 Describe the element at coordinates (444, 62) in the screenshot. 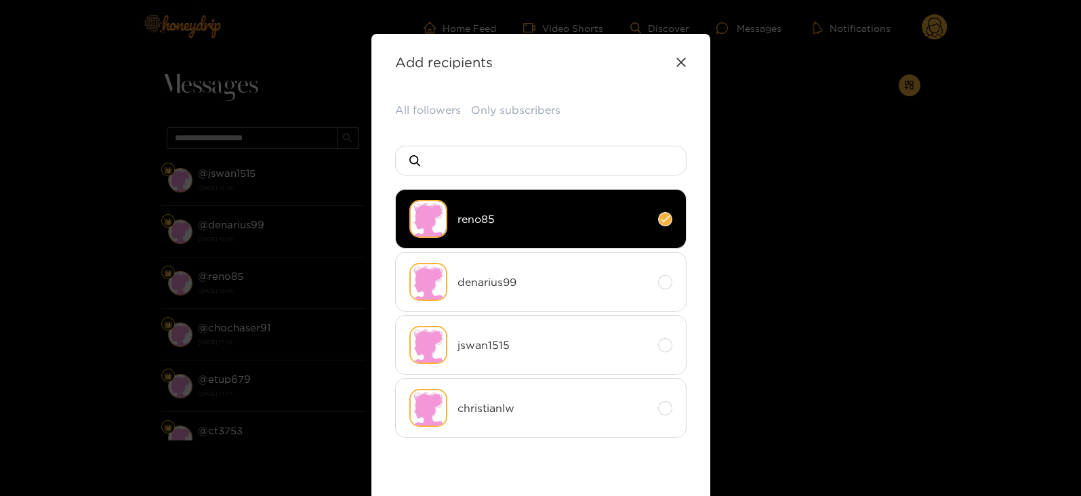

I see `strong: Add recipients` at that location.